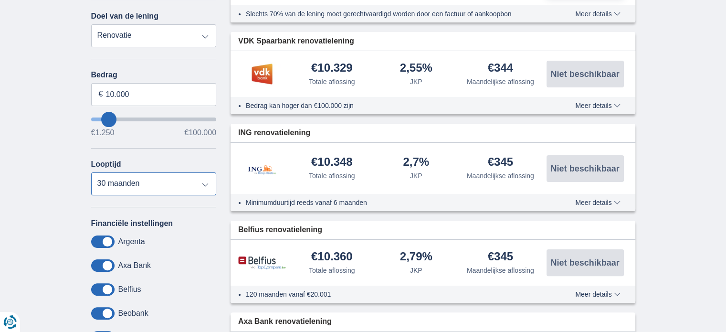 This screenshot has height=332, width=726. I want to click on div: €344, so click(500, 68).